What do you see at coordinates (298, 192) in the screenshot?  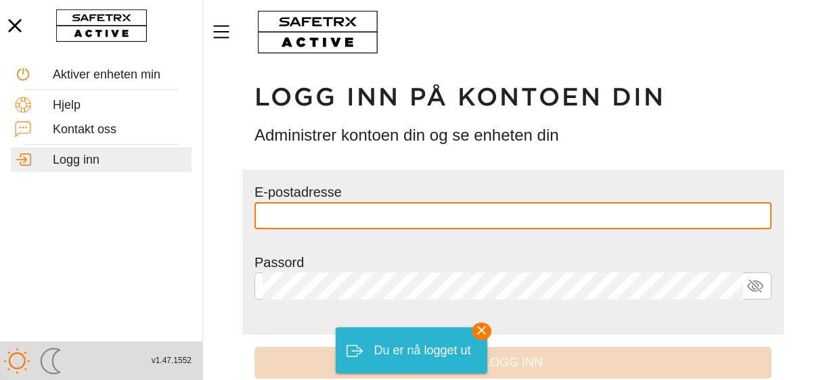 I see `font: E-postadresse` at bounding box center [298, 192].